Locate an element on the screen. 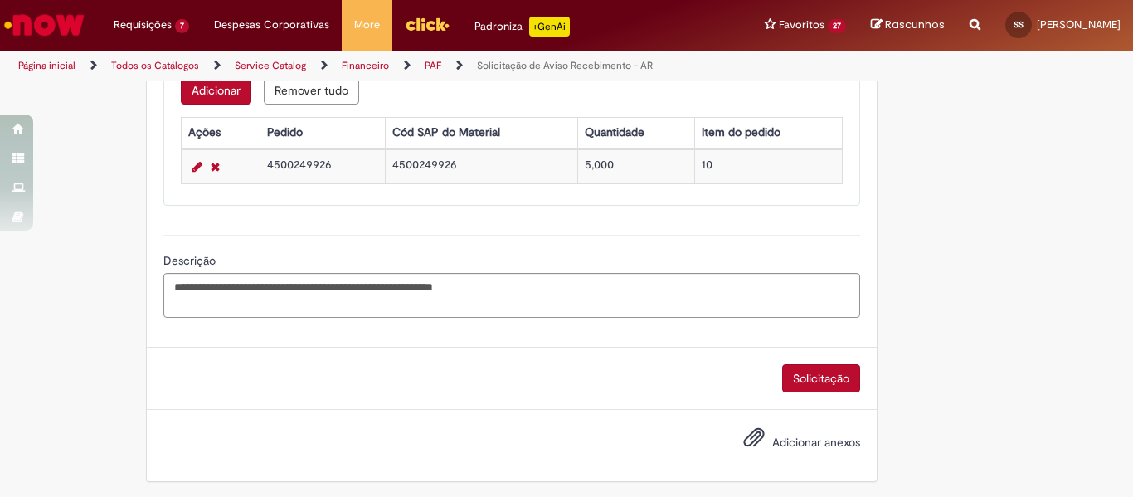  span: SS is located at coordinates (1018, 24).